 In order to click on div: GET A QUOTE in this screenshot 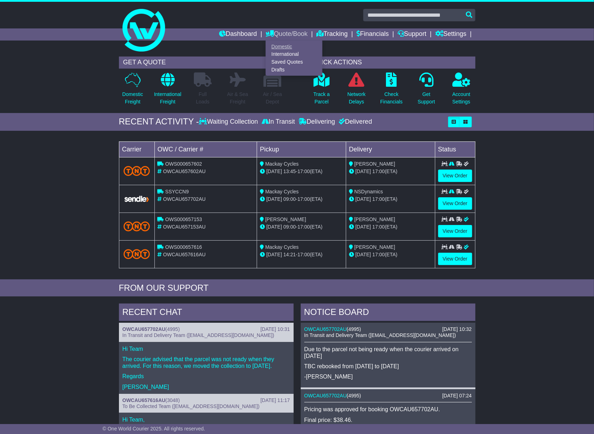, I will do `click(203, 62)`.